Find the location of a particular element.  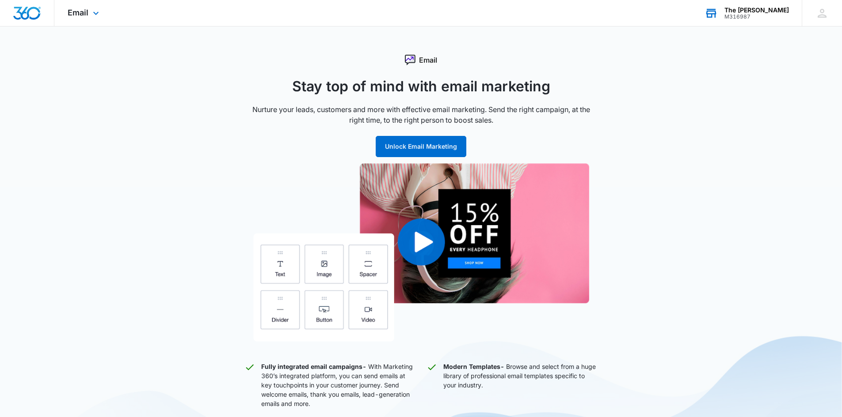

p: Browse and select from a huge library of professional email templates specific to your industry. is located at coordinates (520, 385).